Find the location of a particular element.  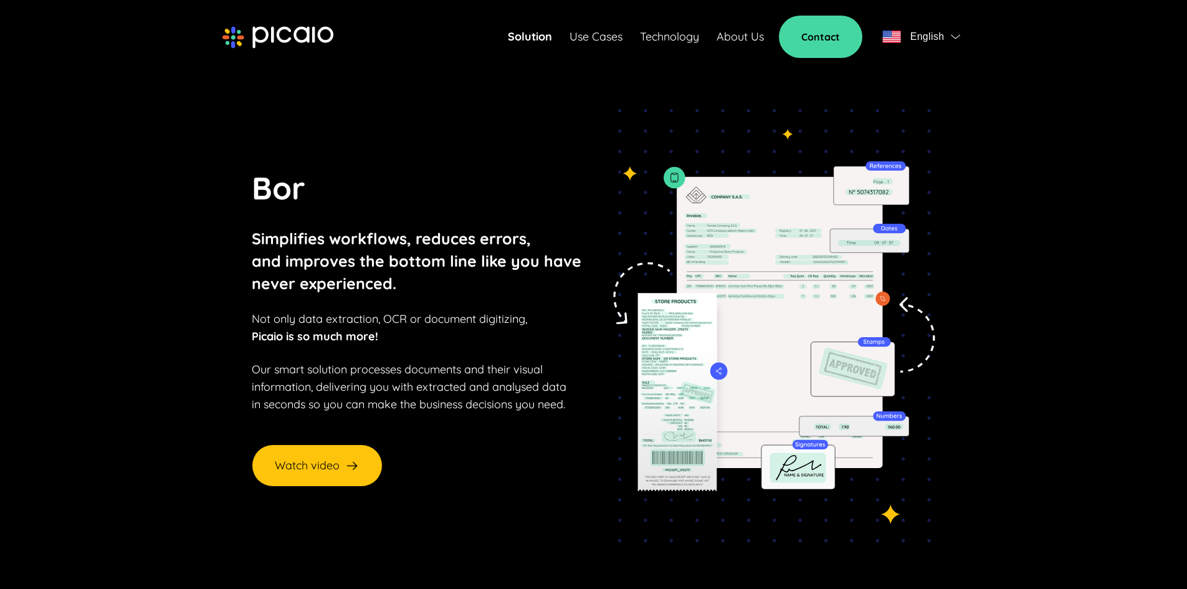

span: Bor is located at coordinates (279, 188).